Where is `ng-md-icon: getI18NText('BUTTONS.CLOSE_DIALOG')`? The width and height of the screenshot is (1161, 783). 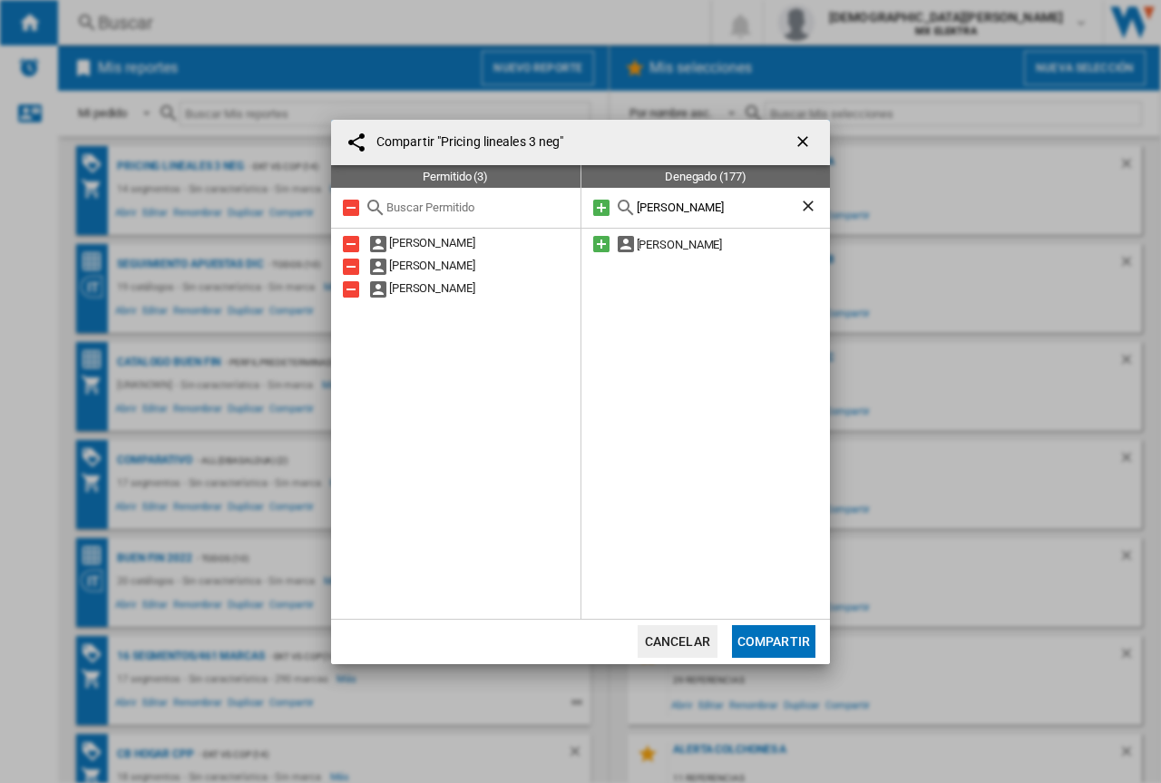
ng-md-icon: getI18NText('BUTTONS.CLOSE_DIALOG') is located at coordinates (805, 143).